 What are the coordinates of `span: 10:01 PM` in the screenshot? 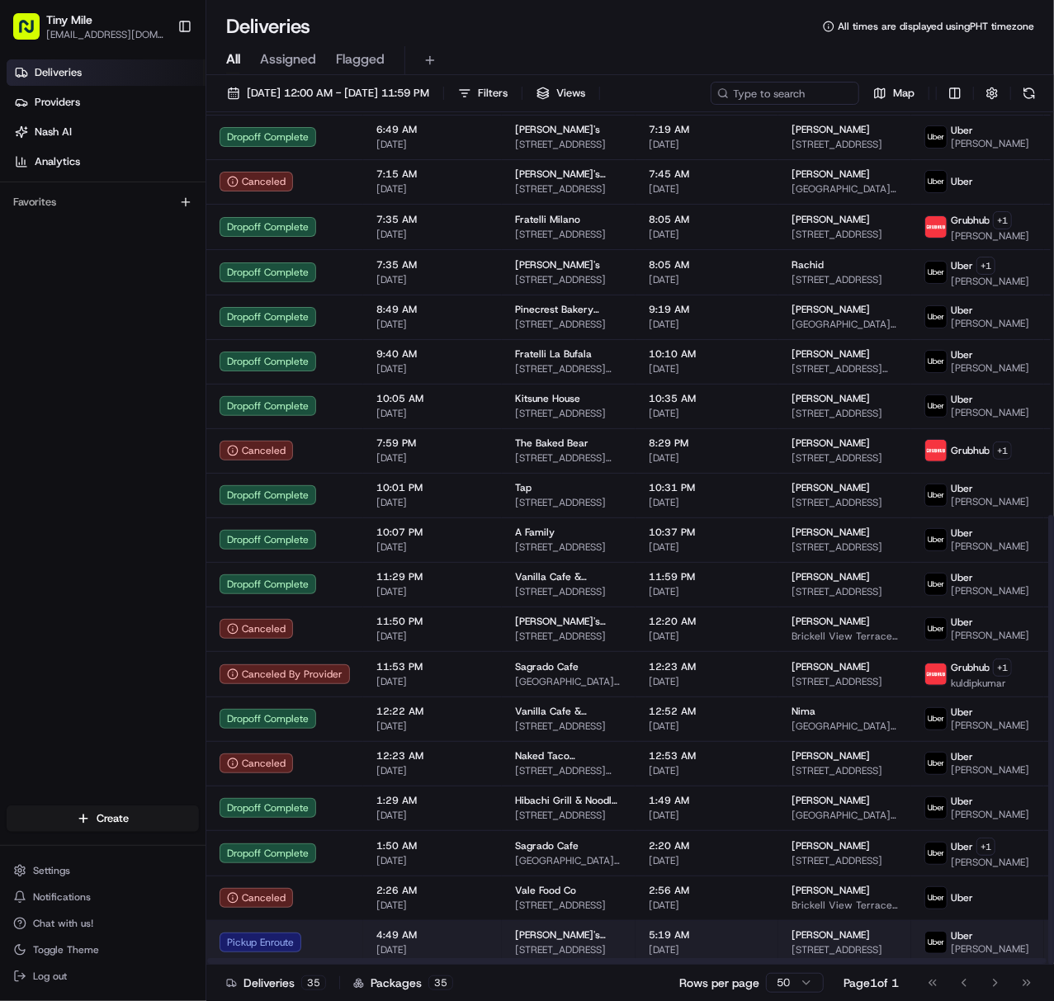 It's located at (432, 488).